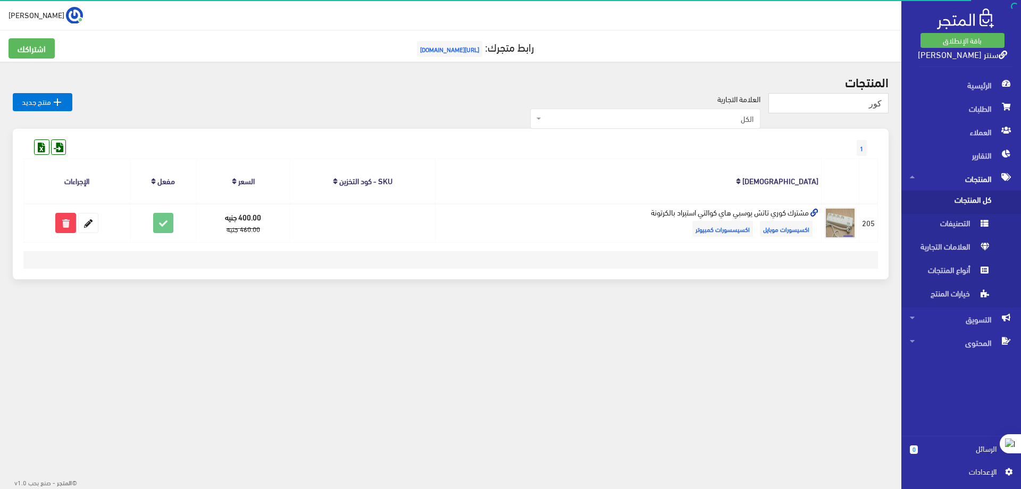 This screenshot has height=489, width=1021. What do you see at coordinates (243, 229) in the screenshot?
I see `strike: 460.00 جنيه` at bounding box center [243, 229].